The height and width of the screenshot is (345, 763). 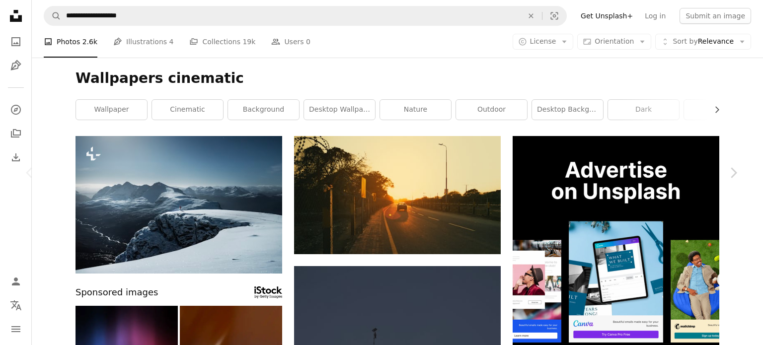 I want to click on a: outdoor, so click(x=491, y=110).